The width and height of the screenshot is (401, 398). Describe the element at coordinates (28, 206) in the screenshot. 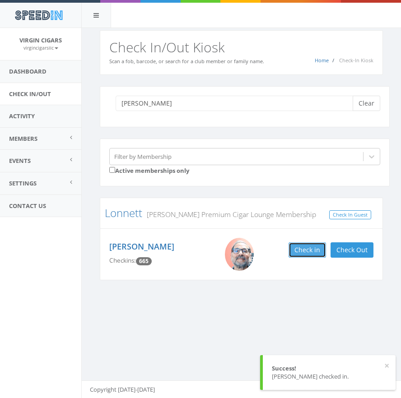

I see `span: Contact Us` at that location.